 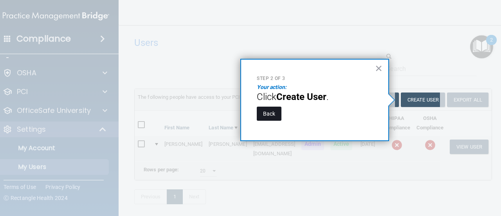 What do you see at coordinates (269, 113) in the screenshot?
I see `button: Back` at bounding box center [269, 113].